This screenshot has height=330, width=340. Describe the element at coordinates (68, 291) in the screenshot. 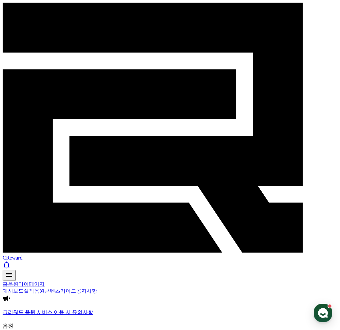

I see `a: 가이드` at that location.